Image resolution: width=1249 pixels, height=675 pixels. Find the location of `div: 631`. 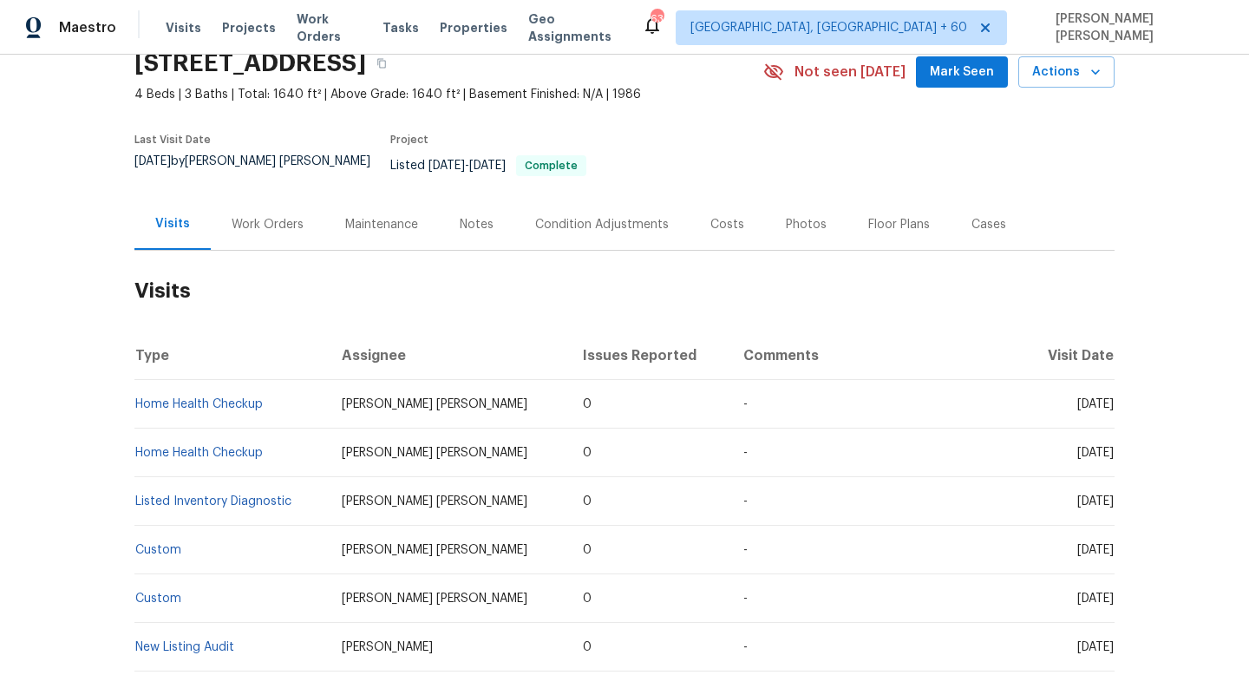

div: 631 is located at coordinates (656, 19).